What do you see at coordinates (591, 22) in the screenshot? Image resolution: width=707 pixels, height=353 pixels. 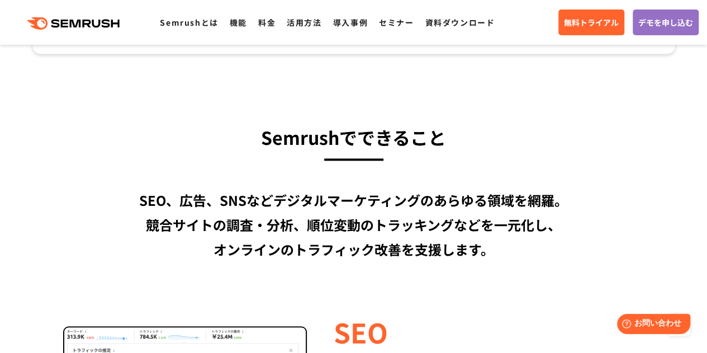 I see `a: 無料トライアル` at bounding box center [591, 22].